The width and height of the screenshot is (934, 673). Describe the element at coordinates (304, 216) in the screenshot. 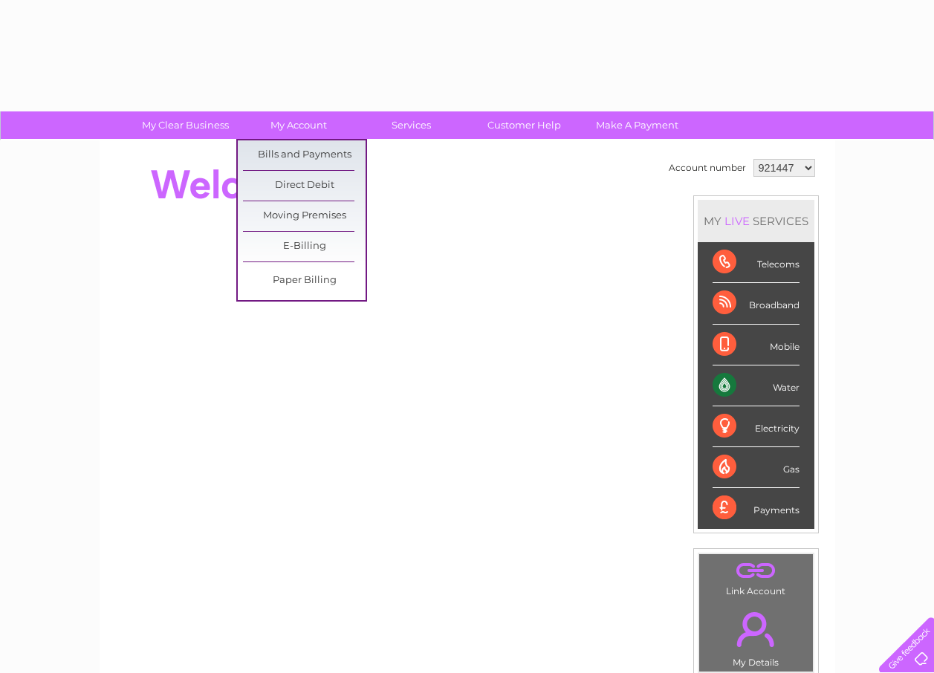

I see `a: Moving Premises` at that location.